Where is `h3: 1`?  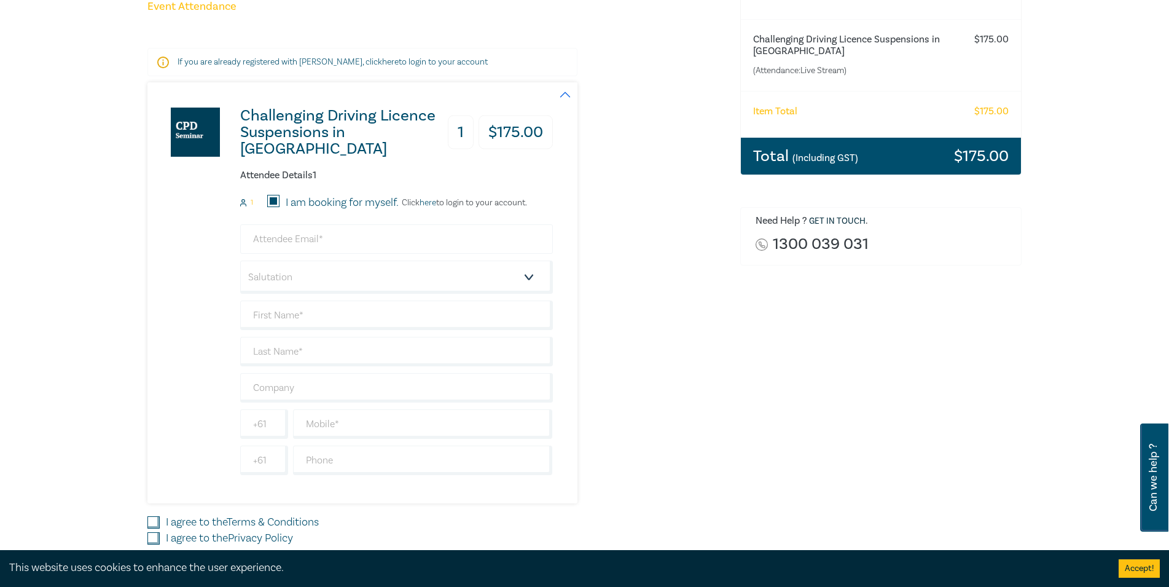
h3: 1 is located at coordinates (461, 132).